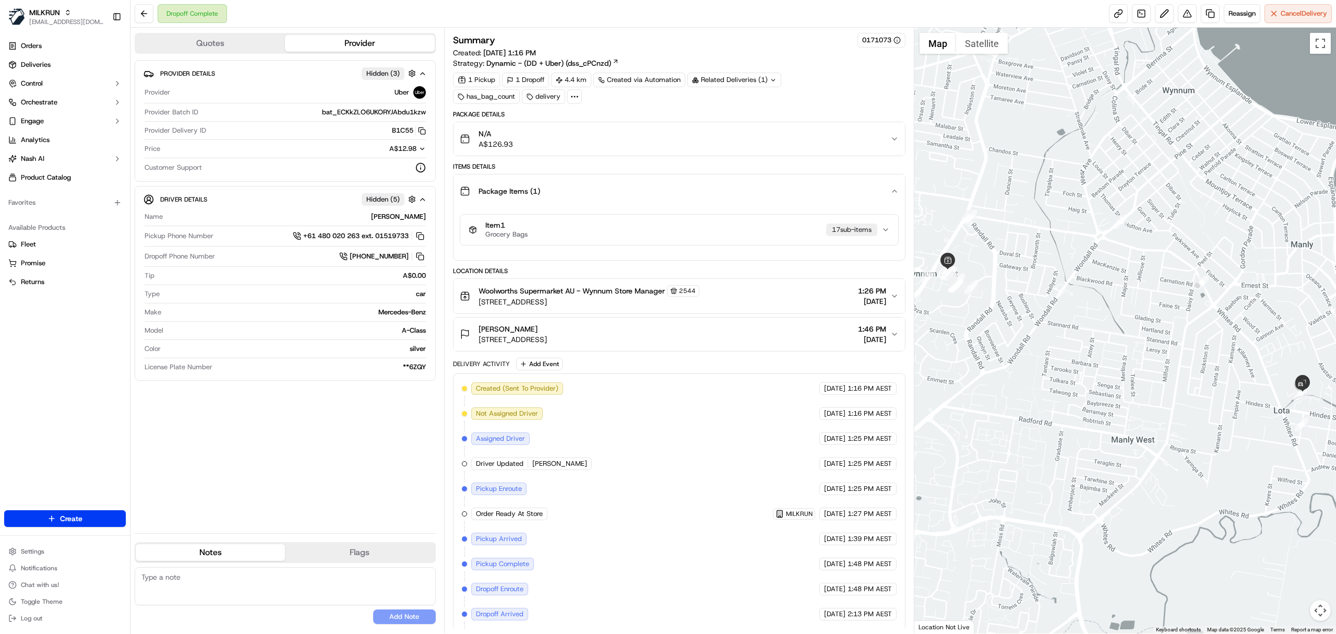 The width and height of the screenshot is (1336, 634). I want to click on span: Driver Details, so click(184, 199).